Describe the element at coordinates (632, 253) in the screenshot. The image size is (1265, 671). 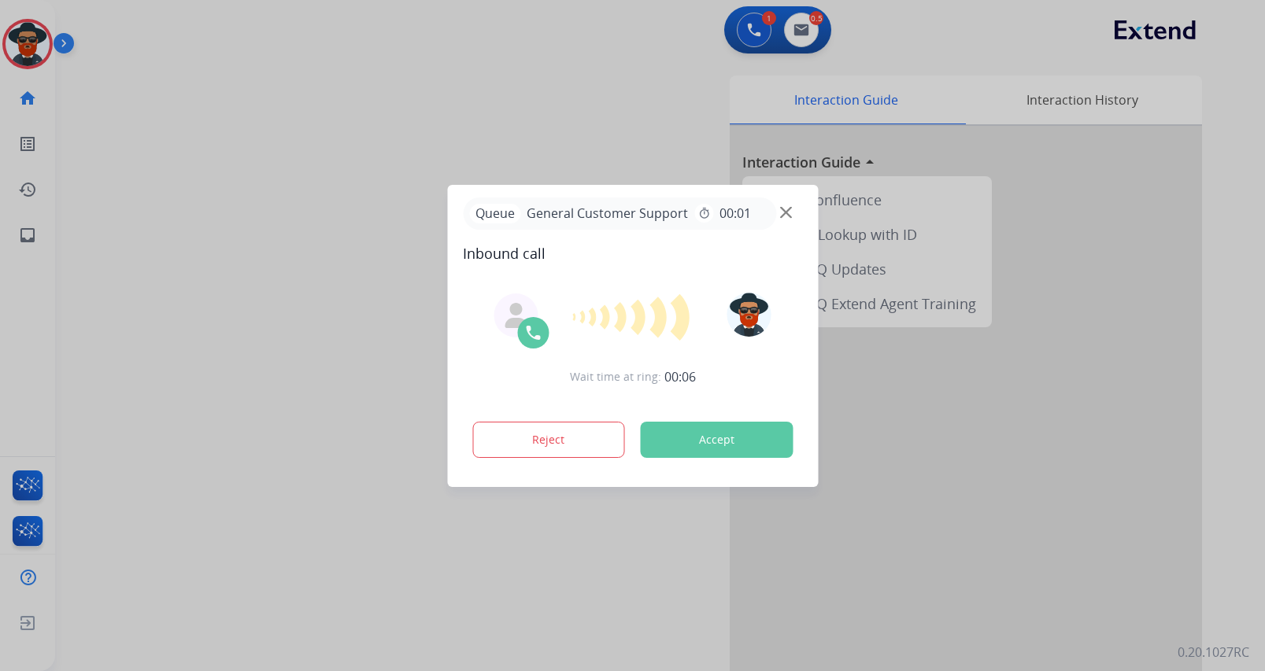
I see `span: Inbound call` at that location.